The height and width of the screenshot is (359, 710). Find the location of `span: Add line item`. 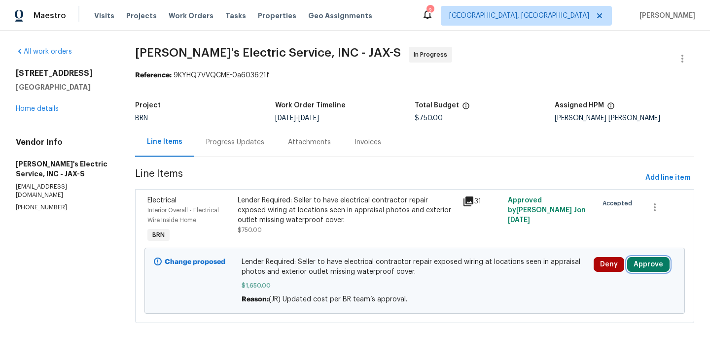

span: Add line item is located at coordinates (668, 178).